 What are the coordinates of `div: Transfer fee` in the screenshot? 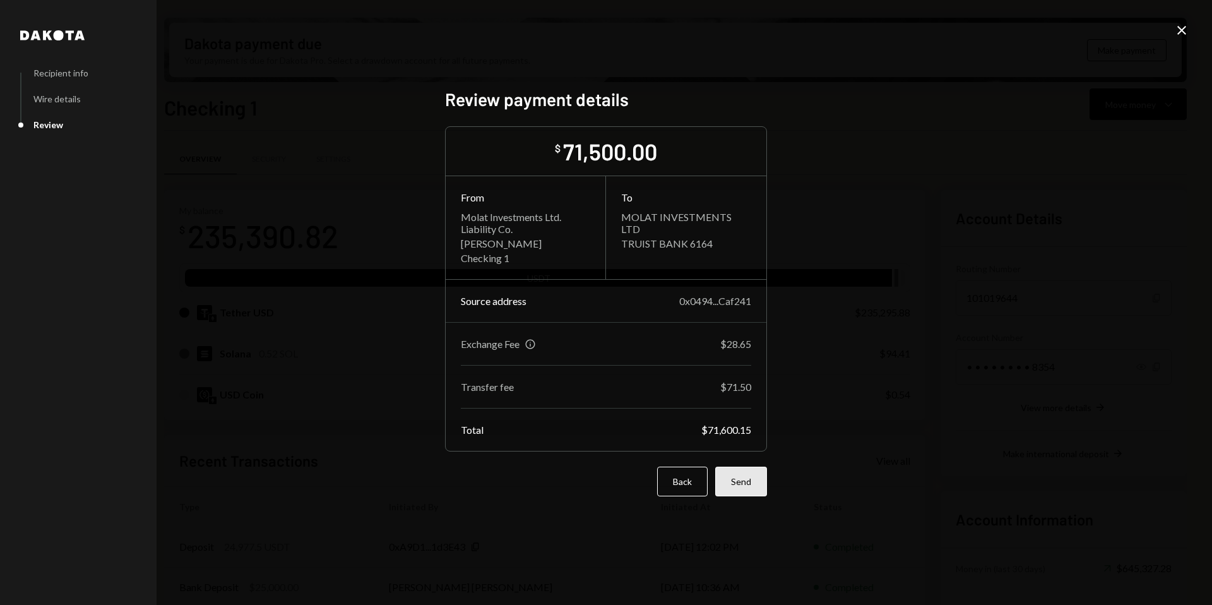 It's located at (487, 386).